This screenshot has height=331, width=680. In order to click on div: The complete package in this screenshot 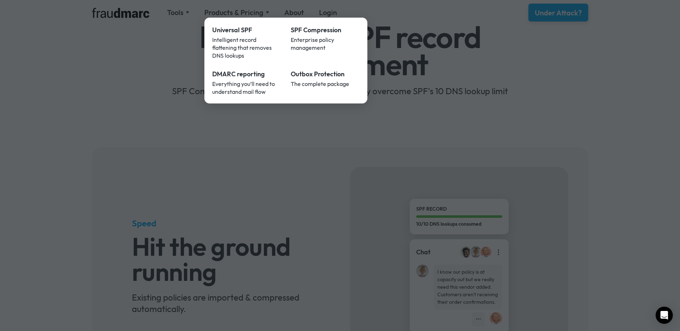, I will do `click(325, 84)`.